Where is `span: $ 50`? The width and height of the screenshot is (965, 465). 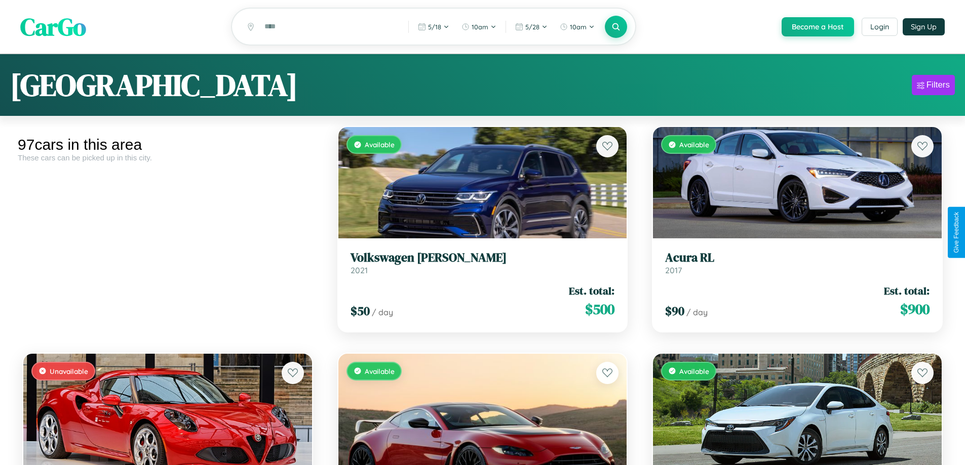
span: $ 50 is located at coordinates (360, 311).